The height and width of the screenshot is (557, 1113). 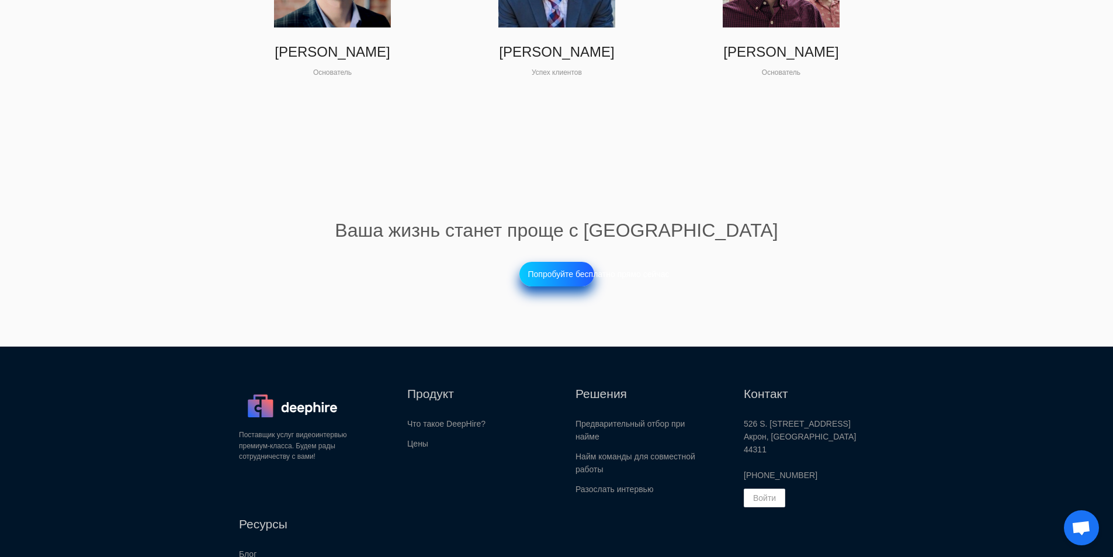 I want to click on font: Что такое DeepHire?, so click(x=446, y=424).